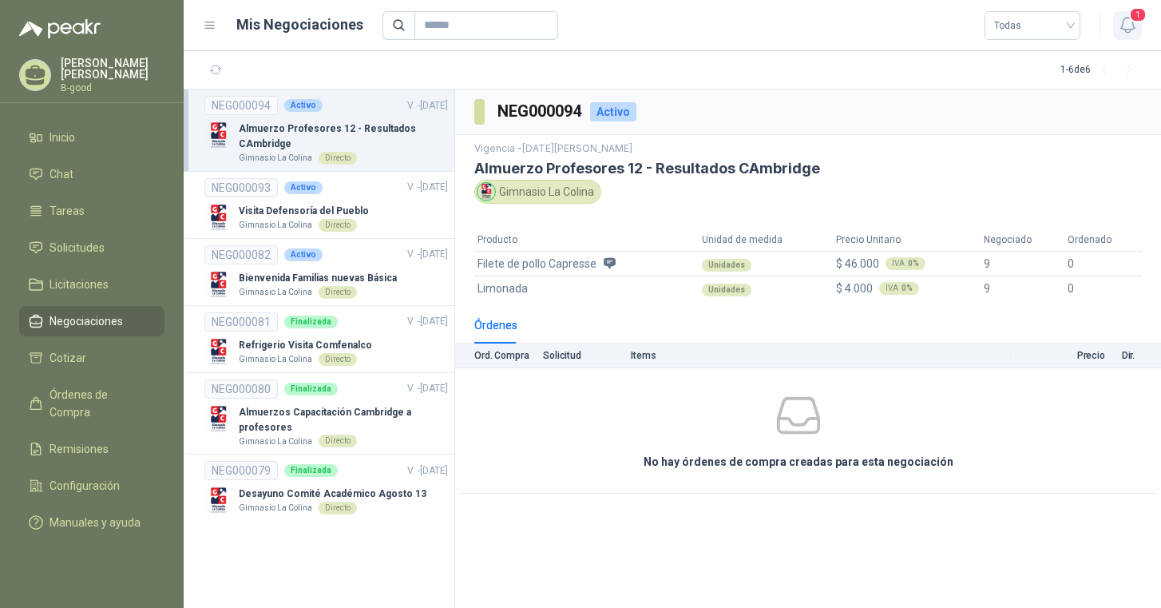 The width and height of the screenshot is (1161, 608). What do you see at coordinates (92, 211) in the screenshot?
I see `a: Tareas` at bounding box center [92, 211].